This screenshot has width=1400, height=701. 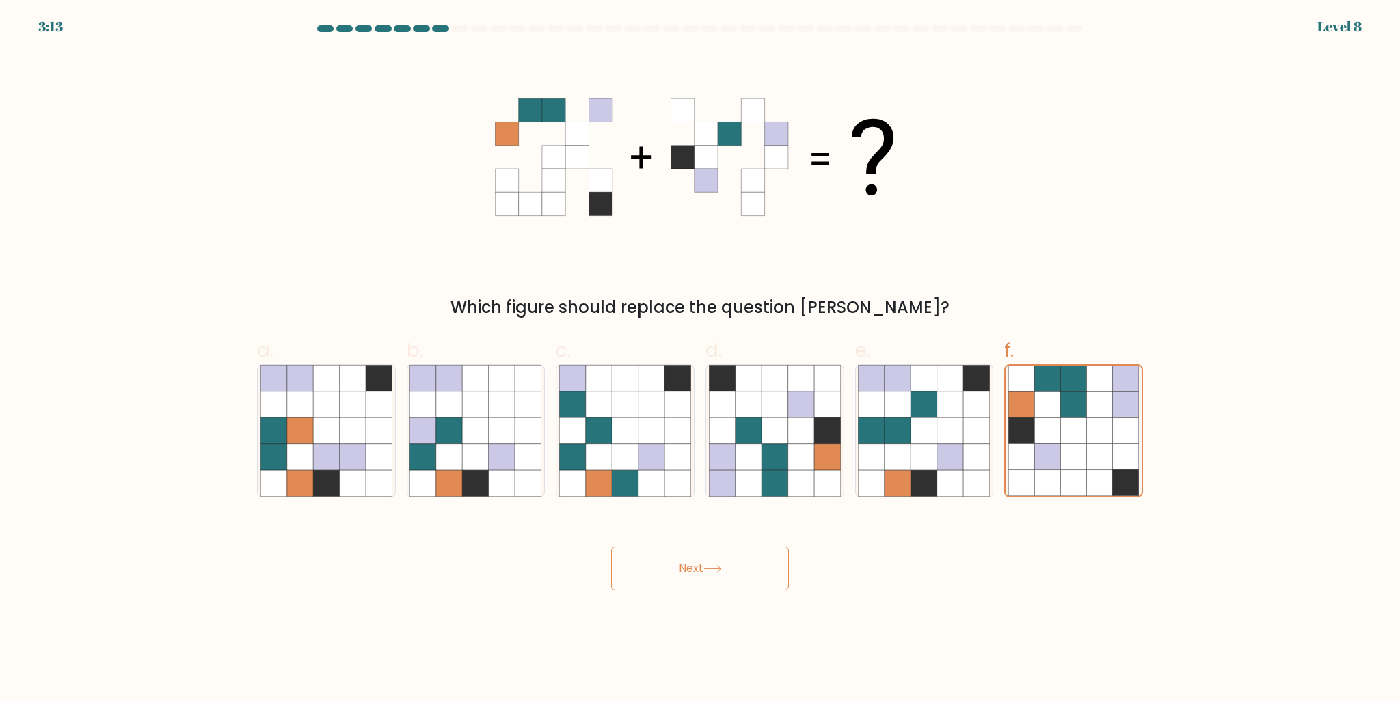 What do you see at coordinates (51, 27) in the screenshot?
I see `div: 3:13` at bounding box center [51, 27].